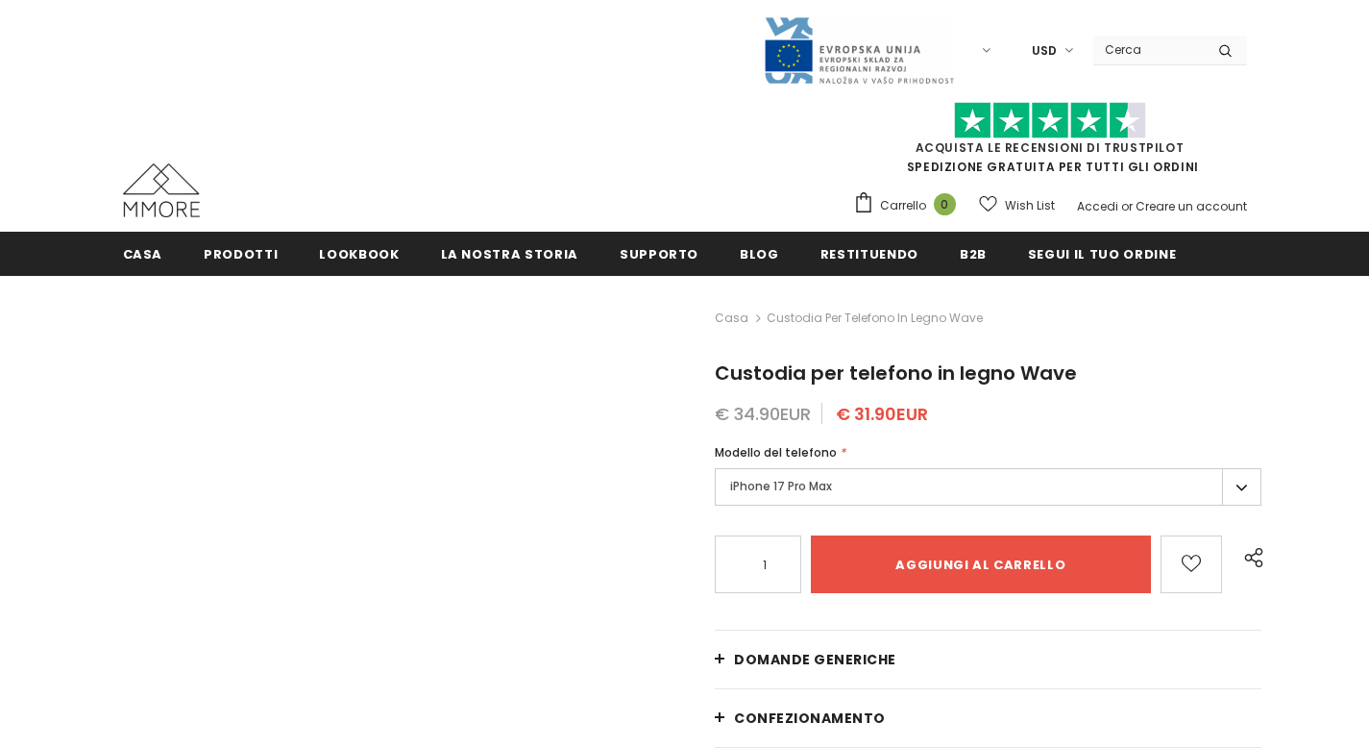 Image resolution: width=1369 pixels, height=748 pixels. I want to click on a: Carrello 0, so click(909, 206).